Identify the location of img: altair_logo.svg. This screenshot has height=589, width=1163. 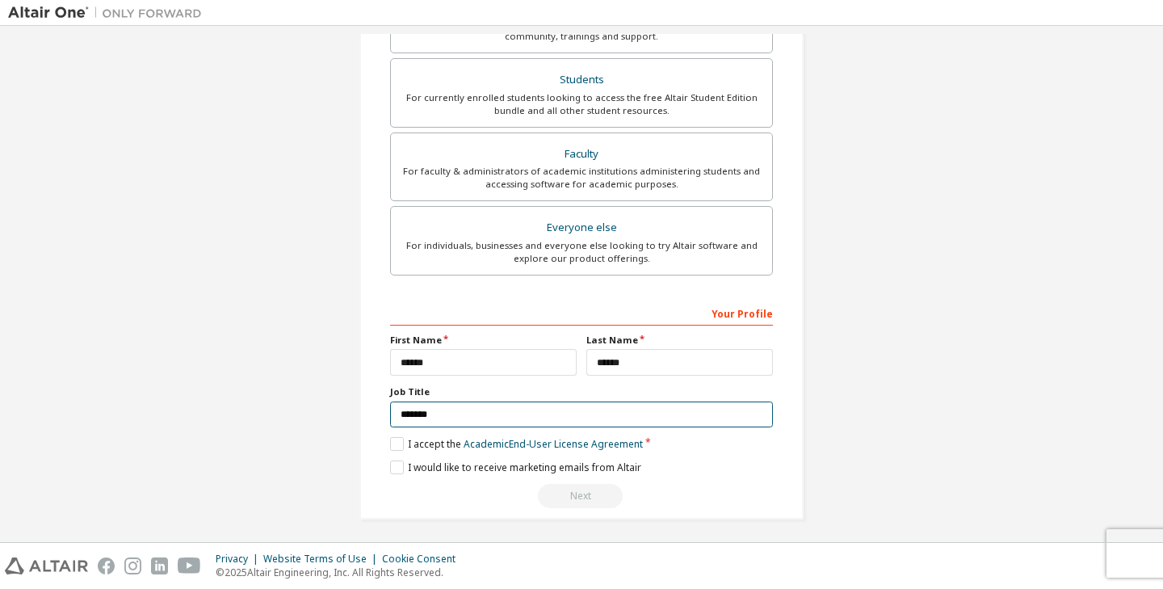
(46, 566).